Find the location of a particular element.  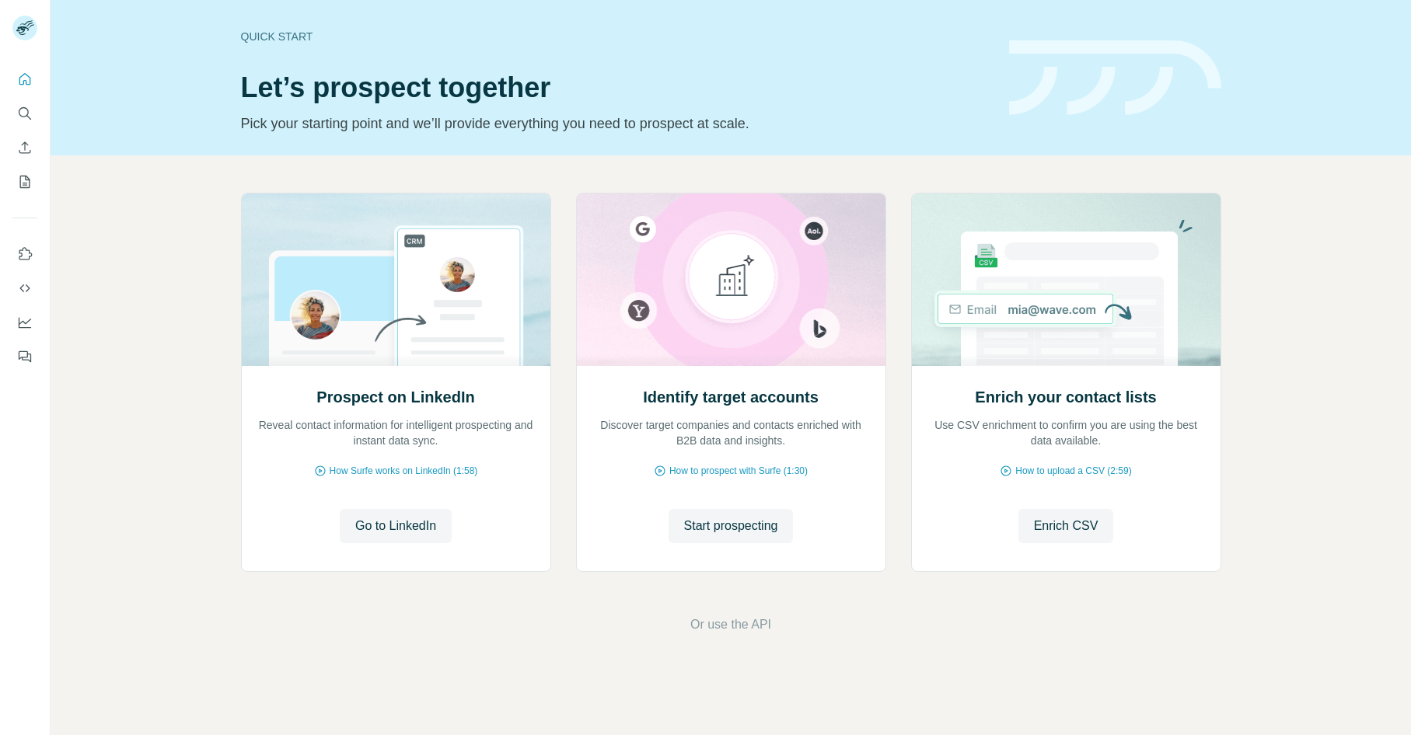

button: Use Surfe API is located at coordinates (25, 288).